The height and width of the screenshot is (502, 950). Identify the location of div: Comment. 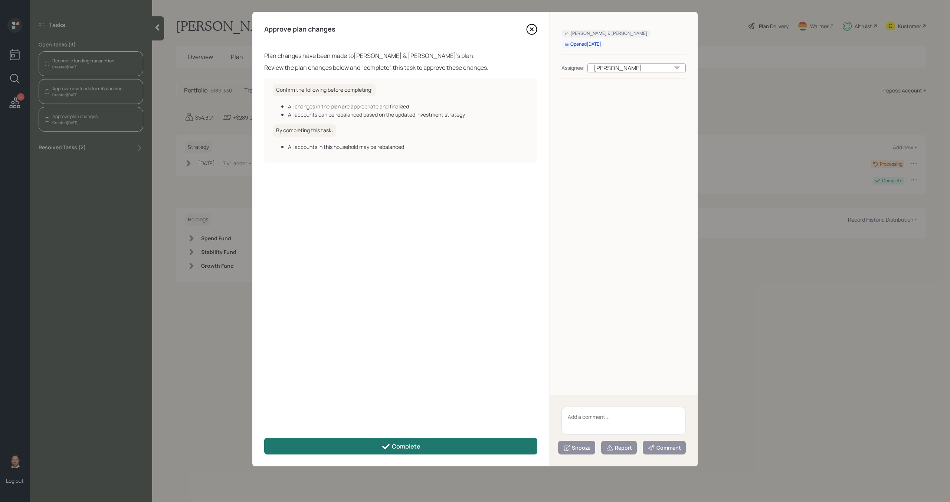
(664, 447).